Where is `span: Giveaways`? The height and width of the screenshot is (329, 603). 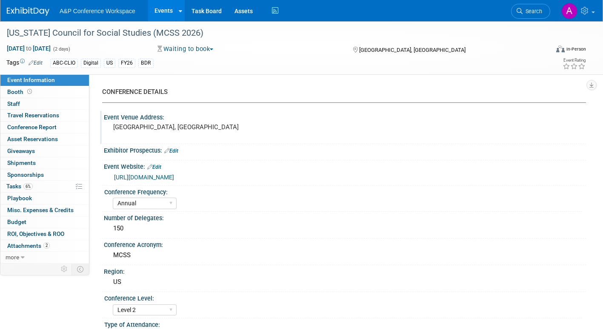
span: Giveaways is located at coordinates (21, 151).